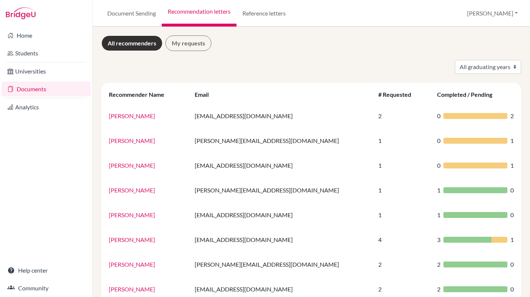 This screenshot has width=530, height=297. Describe the element at coordinates (46, 36) in the screenshot. I see `a: Home` at that location.